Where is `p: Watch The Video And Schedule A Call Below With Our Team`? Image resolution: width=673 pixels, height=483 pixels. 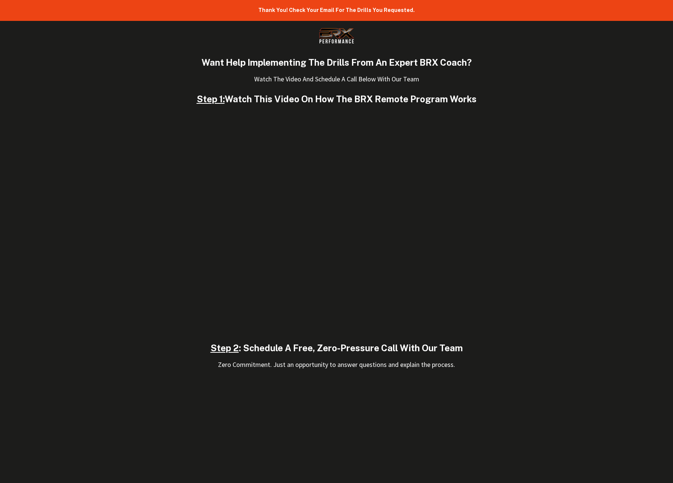
p: Watch The Video And Schedule A Call Below With Our Team is located at coordinates (337, 84).